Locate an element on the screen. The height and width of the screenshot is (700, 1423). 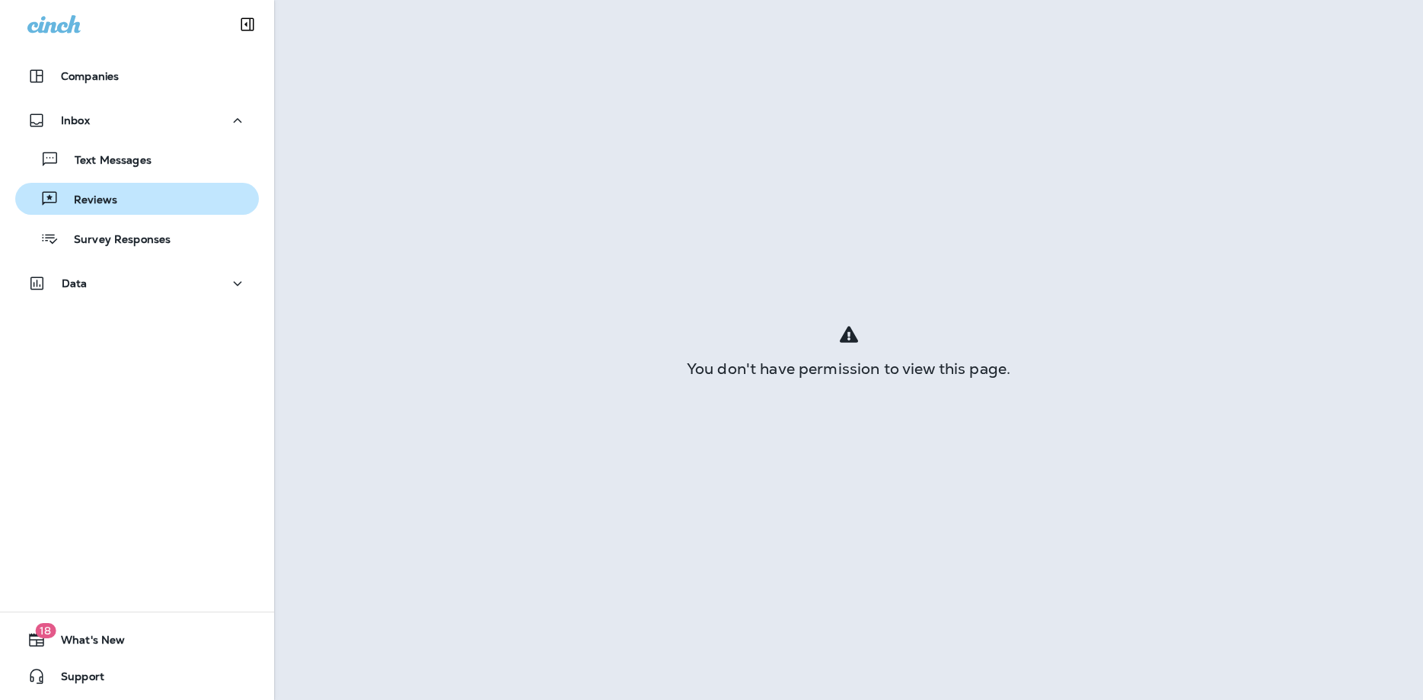
button: Companies is located at coordinates (137, 76).